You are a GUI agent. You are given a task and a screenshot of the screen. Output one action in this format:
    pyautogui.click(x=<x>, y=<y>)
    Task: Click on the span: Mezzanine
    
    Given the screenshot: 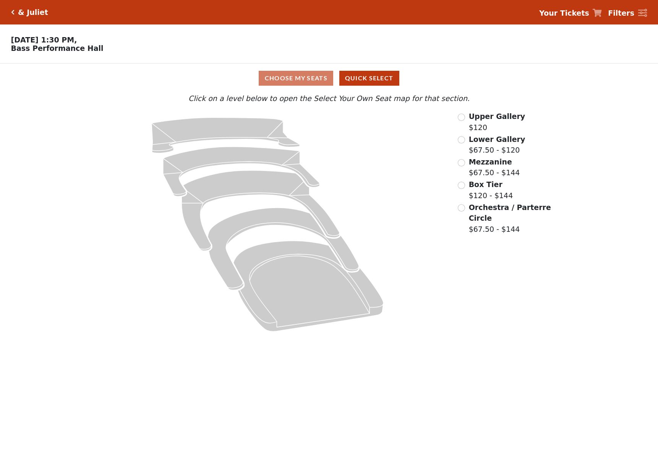 What is the action you would take?
    pyautogui.click(x=491, y=162)
    